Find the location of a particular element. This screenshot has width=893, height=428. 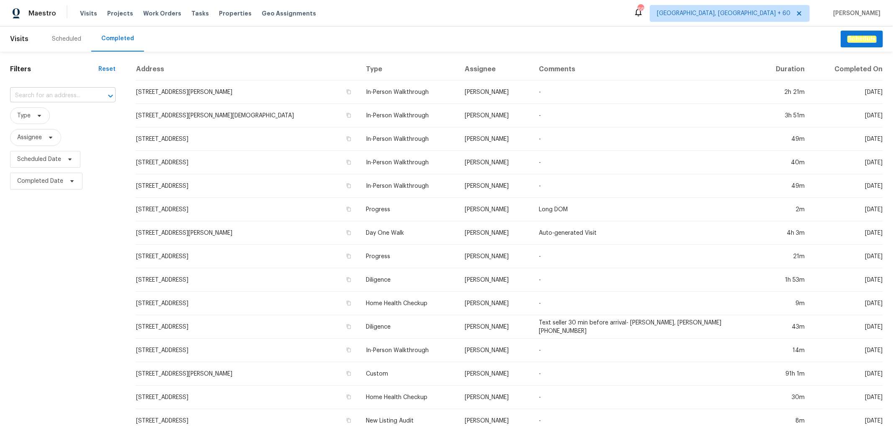

td: Progress is located at coordinates (409, 209).